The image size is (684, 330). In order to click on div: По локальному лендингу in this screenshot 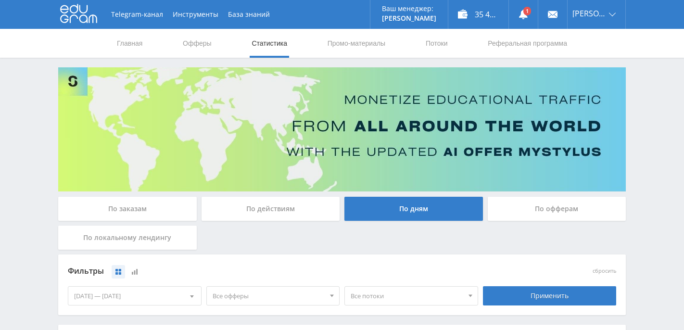, I will do `click(127, 238)`.